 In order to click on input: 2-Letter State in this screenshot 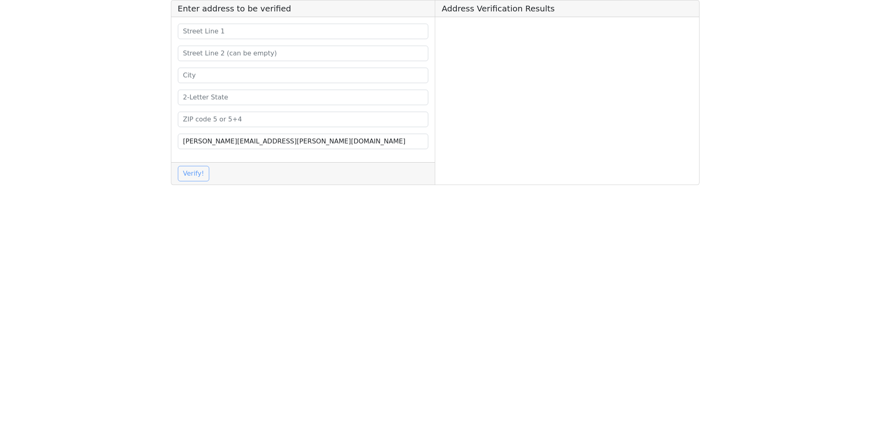, I will do `click(303, 97)`.